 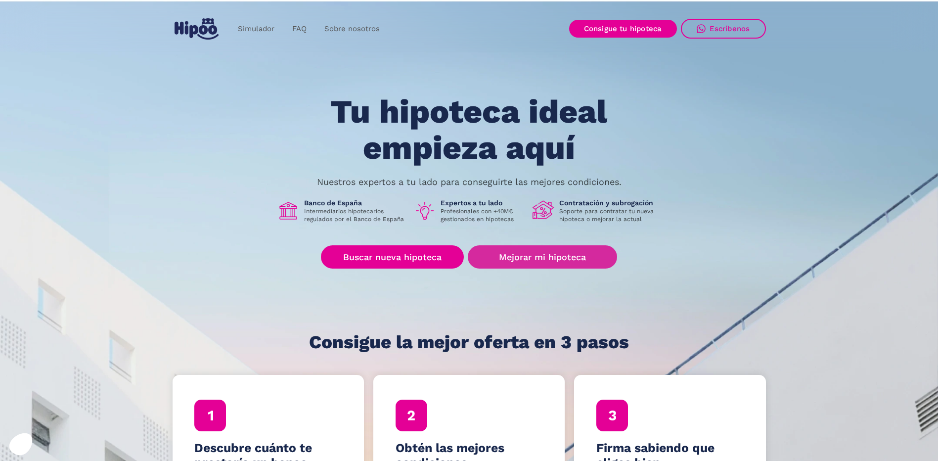 I want to click on a: FAQ, so click(x=299, y=29).